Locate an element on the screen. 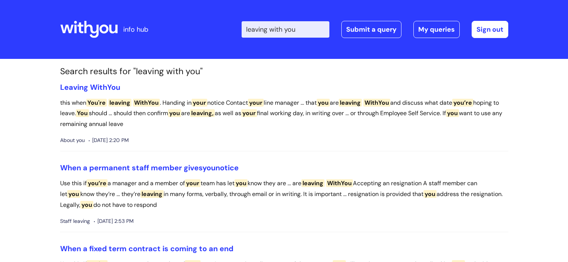 The height and width of the screenshot is (262, 568). input: Search is located at coordinates (285, 29).